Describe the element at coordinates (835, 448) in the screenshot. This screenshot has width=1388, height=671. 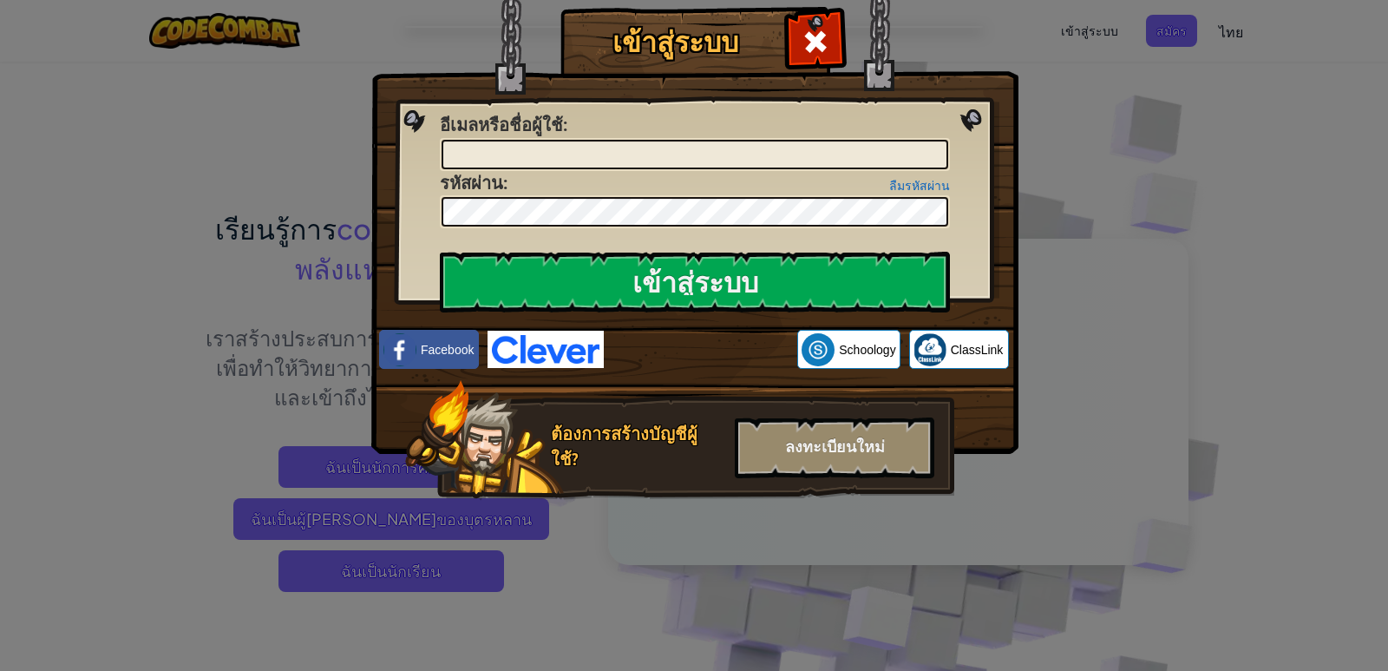
I see `div: ลงทะเบียนใหม่` at that location.